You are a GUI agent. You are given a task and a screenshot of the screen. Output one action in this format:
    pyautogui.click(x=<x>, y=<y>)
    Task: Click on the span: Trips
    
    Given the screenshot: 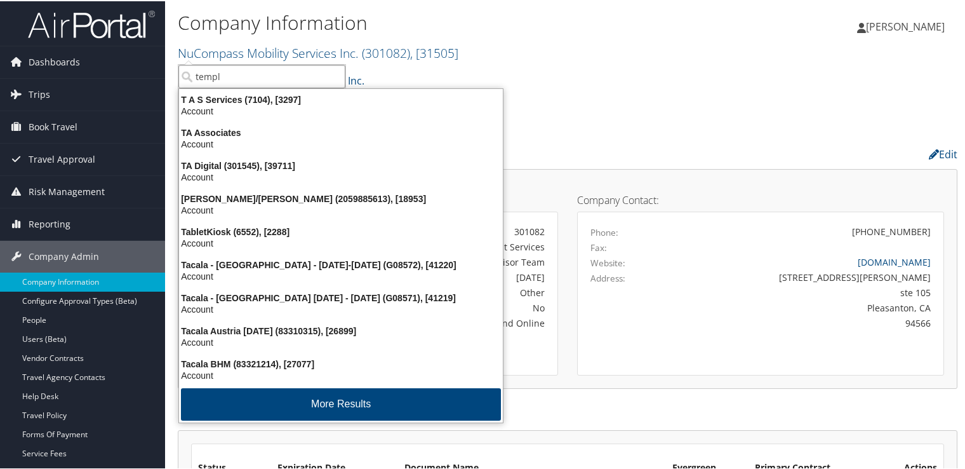 What is the action you would take?
    pyautogui.click(x=39, y=93)
    